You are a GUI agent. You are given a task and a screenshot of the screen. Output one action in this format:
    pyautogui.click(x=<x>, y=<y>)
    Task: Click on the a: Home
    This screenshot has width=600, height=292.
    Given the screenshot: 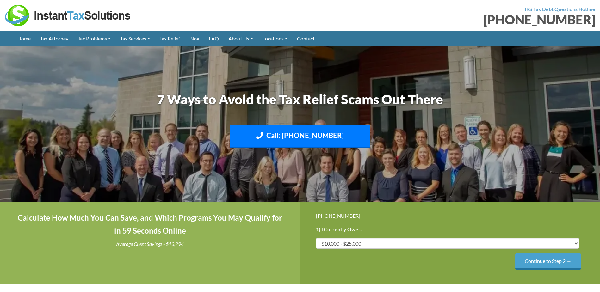 What is the action you would take?
    pyautogui.click(x=24, y=38)
    